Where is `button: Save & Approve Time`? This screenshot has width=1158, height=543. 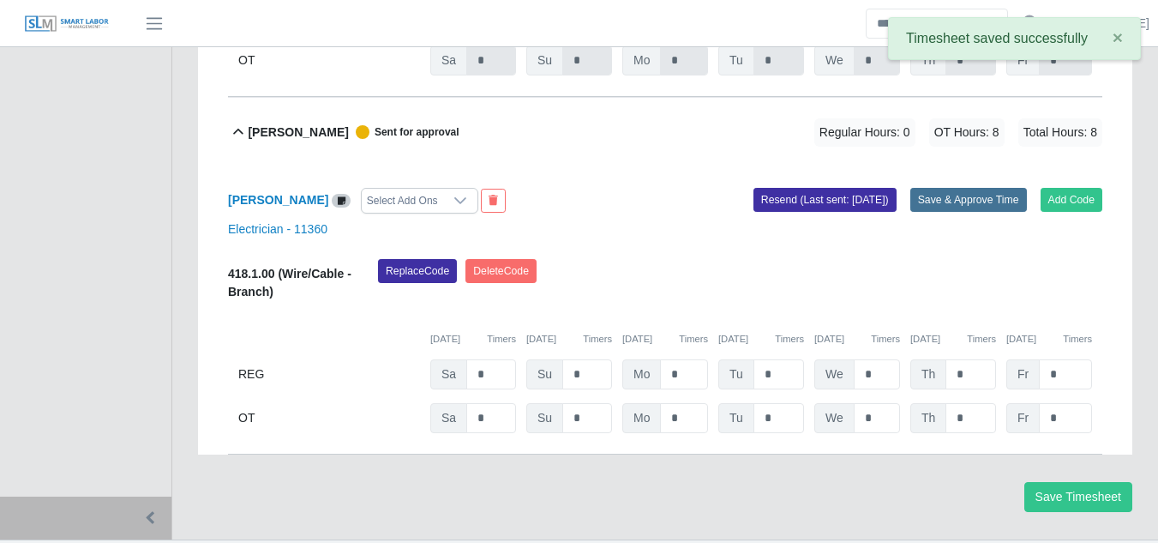 button: Save & Approve Time is located at coordinates (969, 200).